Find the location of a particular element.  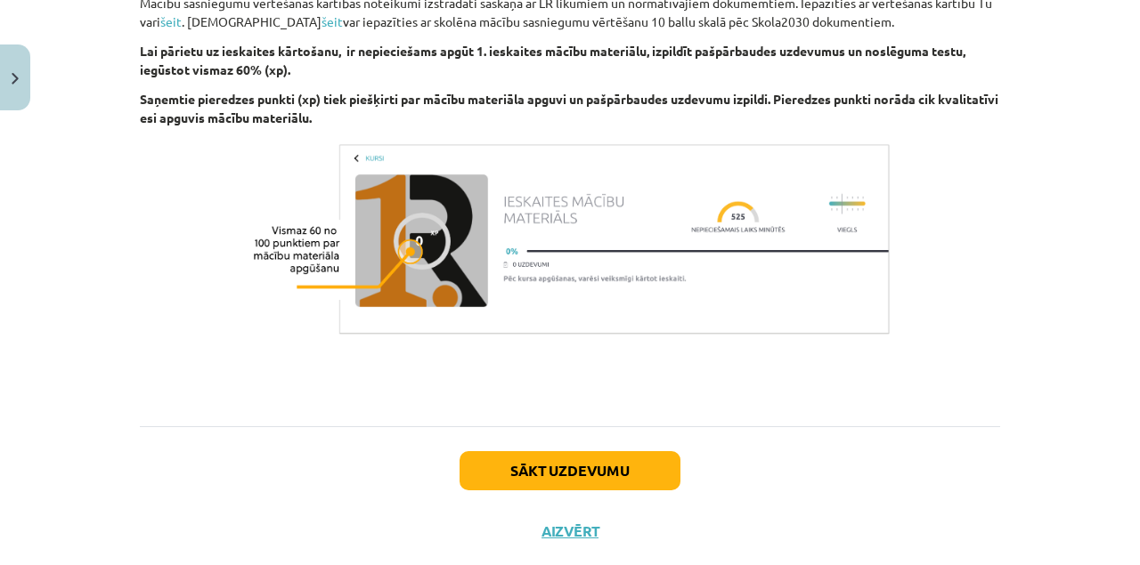

b: Saņemtie pieredzes punkti (xp) tiek piešķirti par mācību materiāla apguvi un pašpārbaudes uzdevum... is located at coordinates (569, 108).